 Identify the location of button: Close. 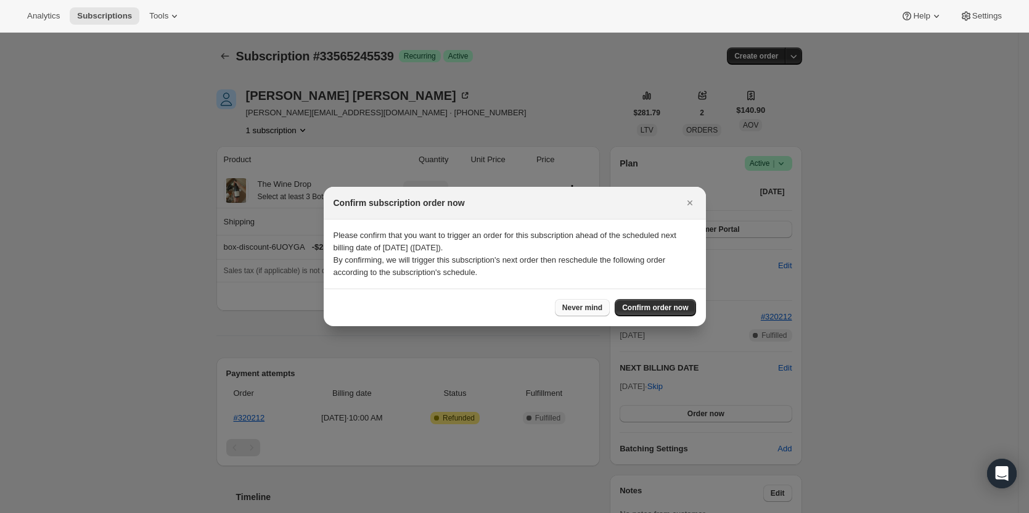
(690, 203).